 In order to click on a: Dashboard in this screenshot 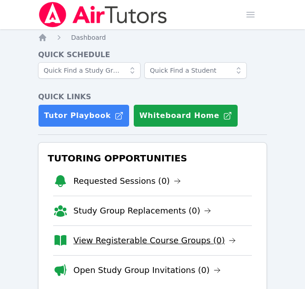, I will do `click(88, 38)`.